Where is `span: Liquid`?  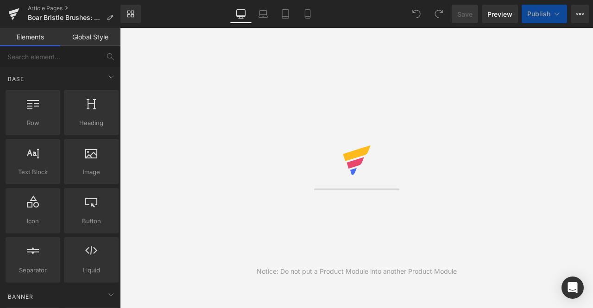
span: Liquid is located at coordinates (91, 270).